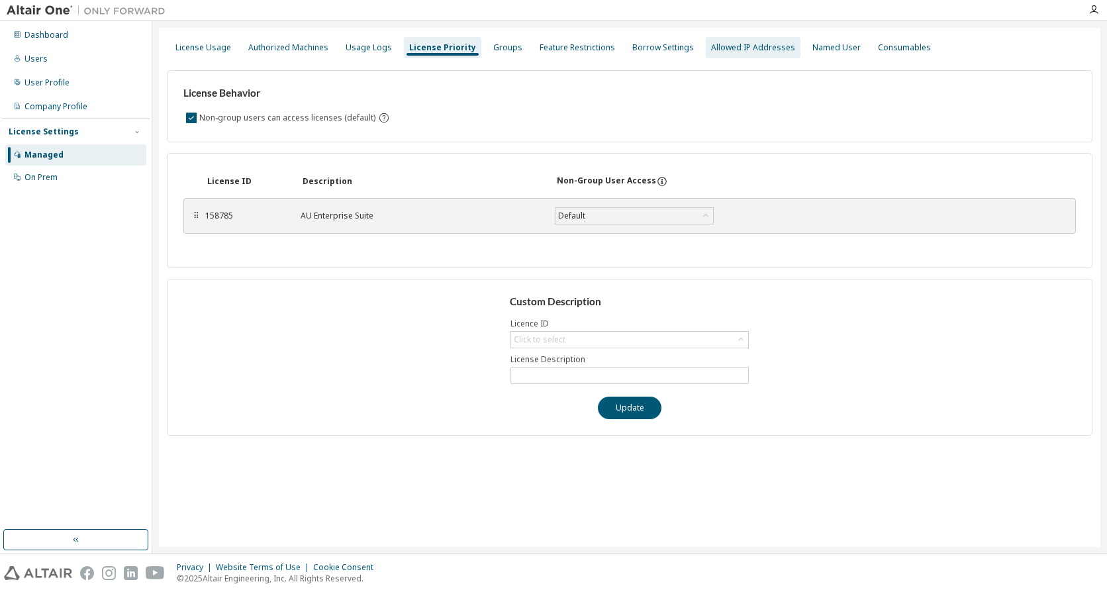 This screenshot has width=1107, height=592. Describe the element at coordinates (422, 181) in the screenshot. I see `div: Description` at that location.